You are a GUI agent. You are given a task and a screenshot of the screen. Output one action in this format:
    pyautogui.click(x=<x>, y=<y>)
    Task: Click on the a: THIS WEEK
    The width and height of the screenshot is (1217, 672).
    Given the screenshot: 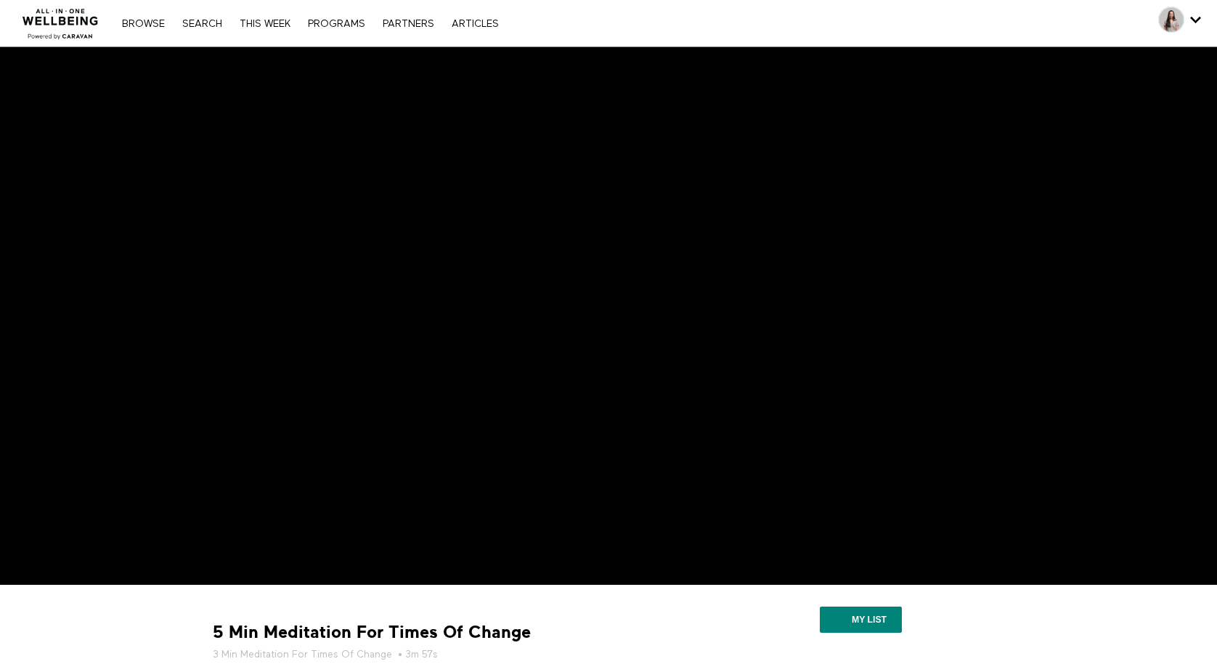 What is the action you would take?
    pyautogui.click(x=265, y=24)
    